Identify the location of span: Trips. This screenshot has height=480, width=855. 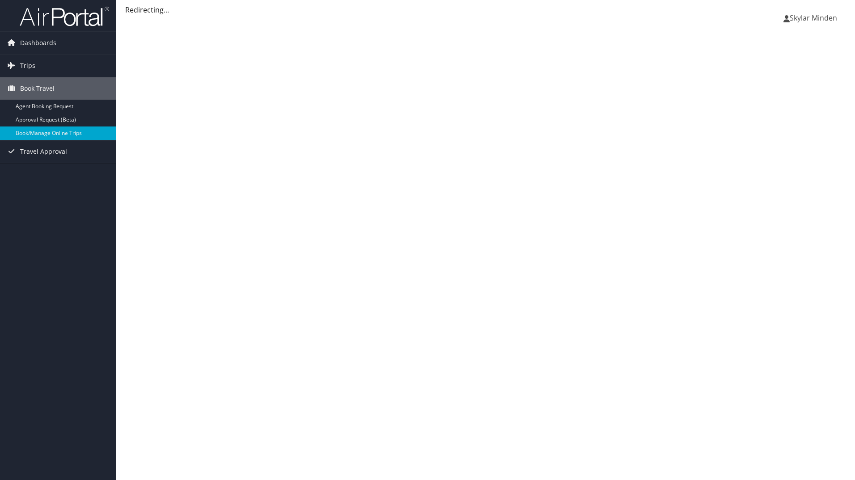
(28, 66).